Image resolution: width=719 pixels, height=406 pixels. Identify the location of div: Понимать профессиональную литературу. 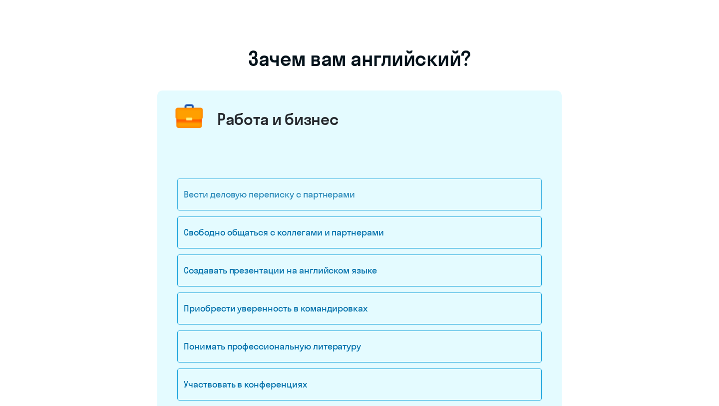
(360, 346).